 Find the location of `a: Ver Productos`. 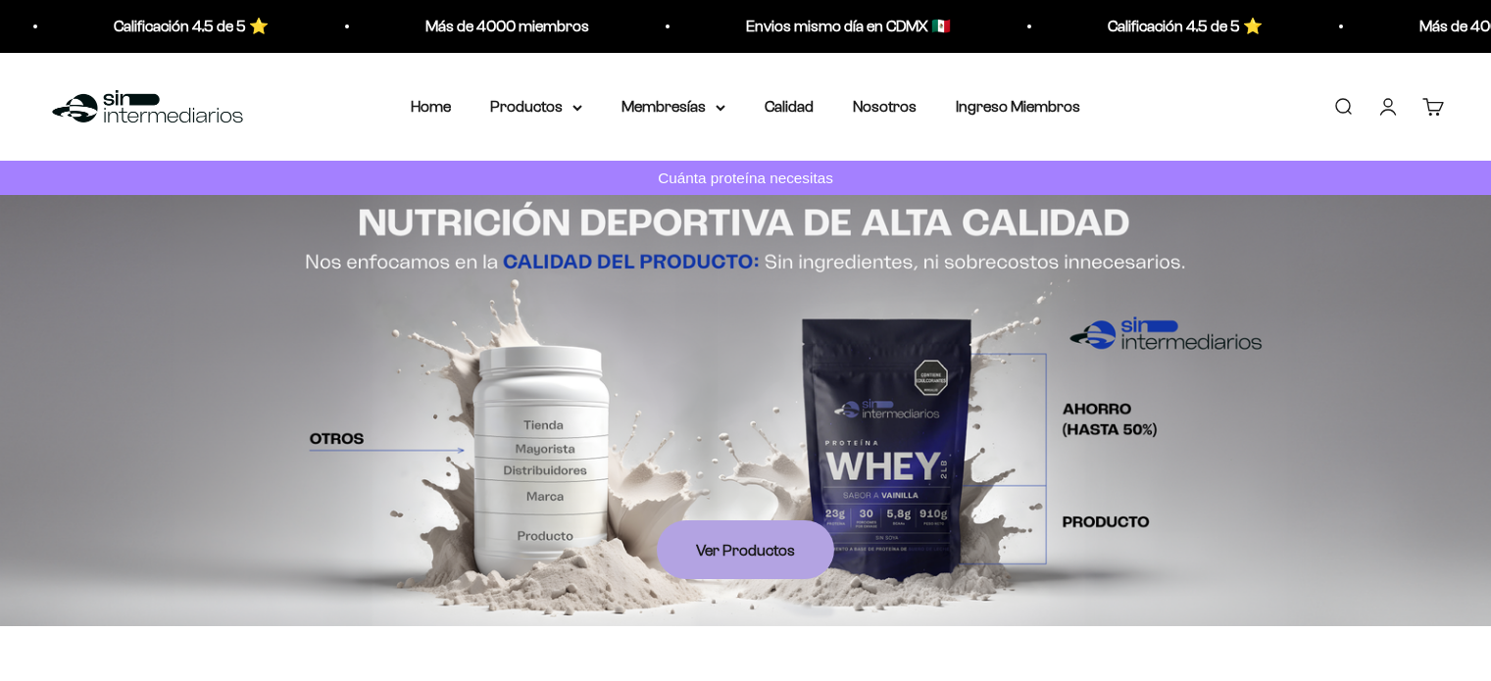

a: Ver Productos is located at coordinates (745, 550).